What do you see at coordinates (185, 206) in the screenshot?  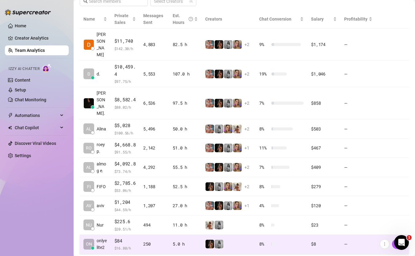 I see `div: 27.0 h` at bounding box center [185, 206].